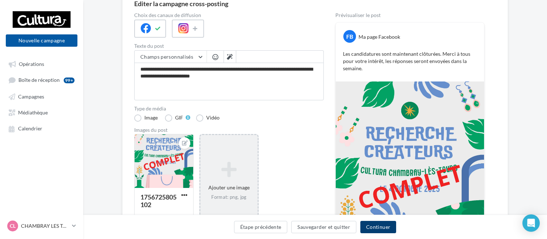  What do you see at coordinates (378, 227) in the screenshot?
I see `button: Continuer` at bounding box center [378, 227].